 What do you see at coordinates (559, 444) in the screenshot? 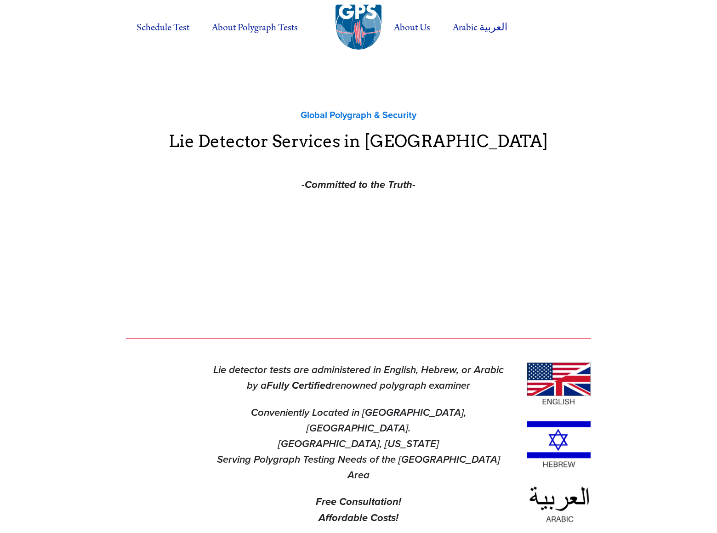
I see `img: Screen Shot 2017-09-15 at 9.48.34 PM.png` at bounding box center [559, 444].